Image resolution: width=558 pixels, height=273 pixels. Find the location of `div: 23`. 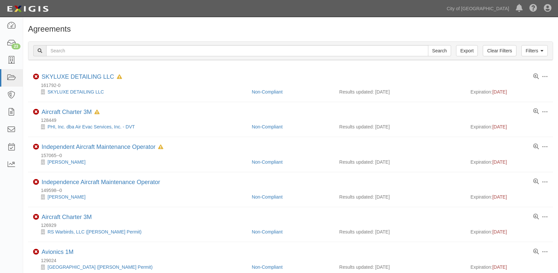

div: 23 is located at coordinates (16, 47).